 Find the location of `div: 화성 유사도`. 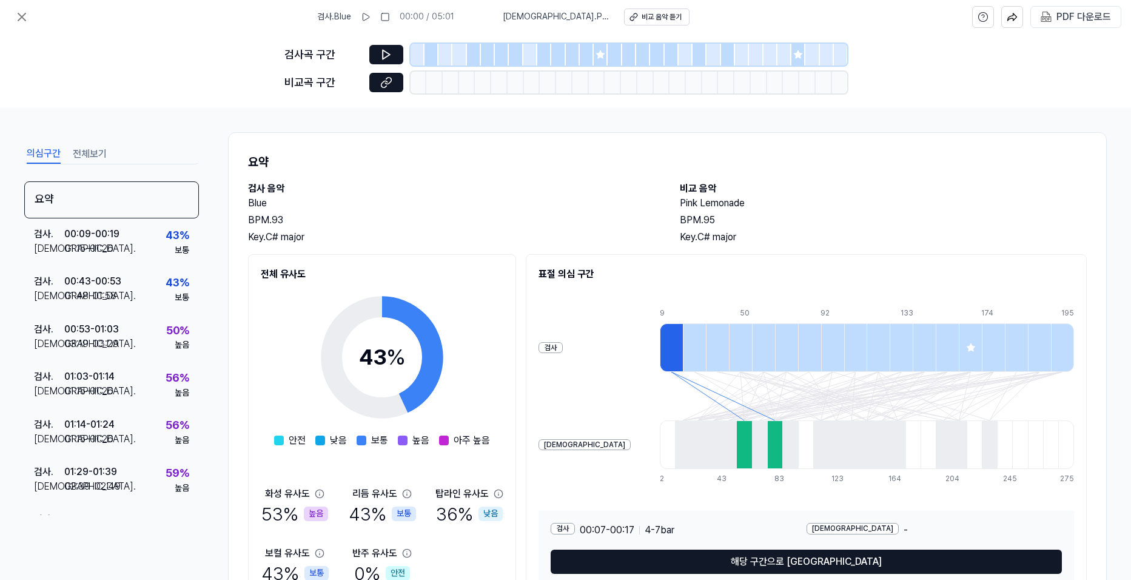

div: 화성 유사도 is located at coordinates (287, 494).